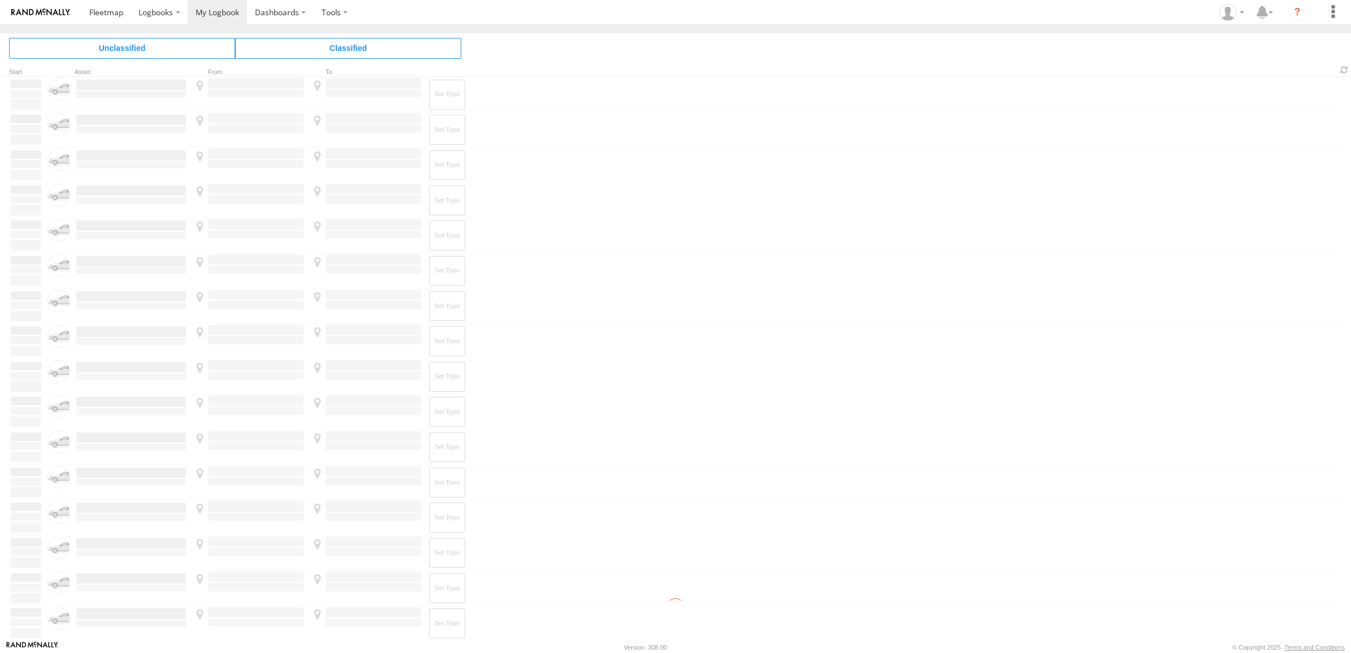  What do you see at coordinates (1315, 647) in the screenshot?
I see `a: Terms and Conditions` at bounding box center [1315, 647].